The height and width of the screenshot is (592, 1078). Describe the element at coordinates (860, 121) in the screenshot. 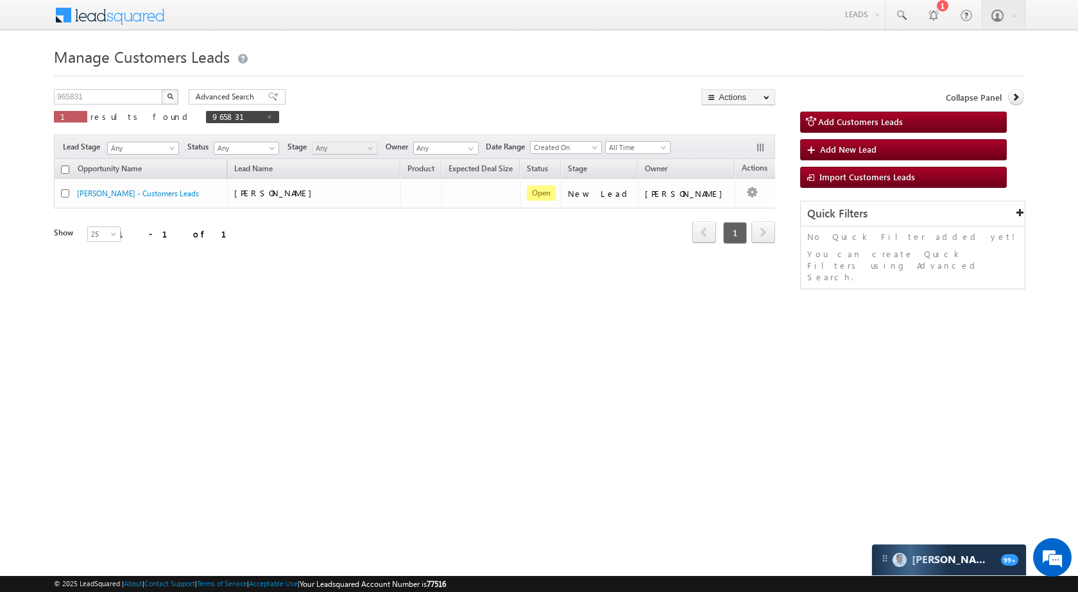

I see `span: Add Customers Leads` at that location.